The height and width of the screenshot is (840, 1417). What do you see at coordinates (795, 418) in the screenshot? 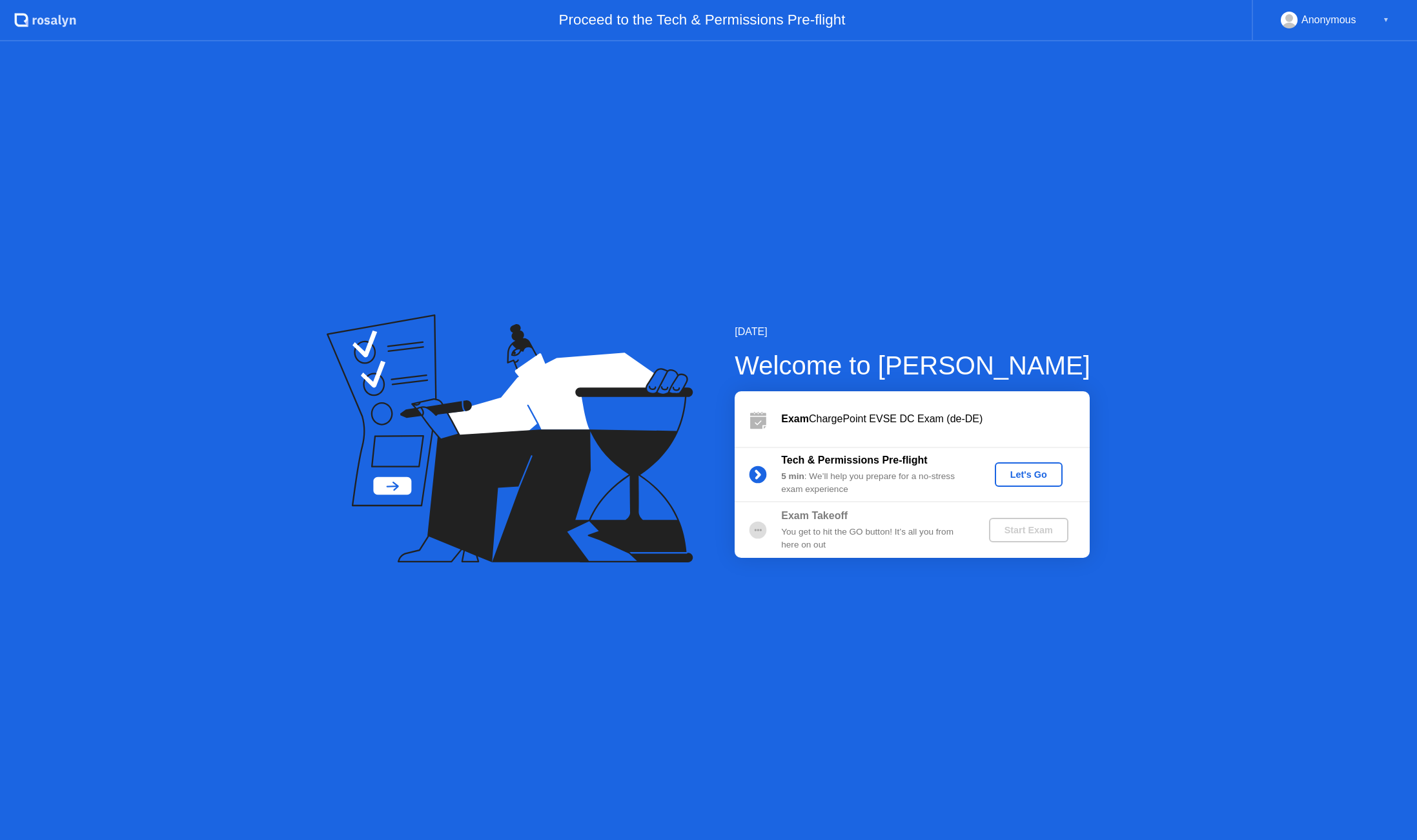
I see `b: Exam` at bounding box center [795, 418].